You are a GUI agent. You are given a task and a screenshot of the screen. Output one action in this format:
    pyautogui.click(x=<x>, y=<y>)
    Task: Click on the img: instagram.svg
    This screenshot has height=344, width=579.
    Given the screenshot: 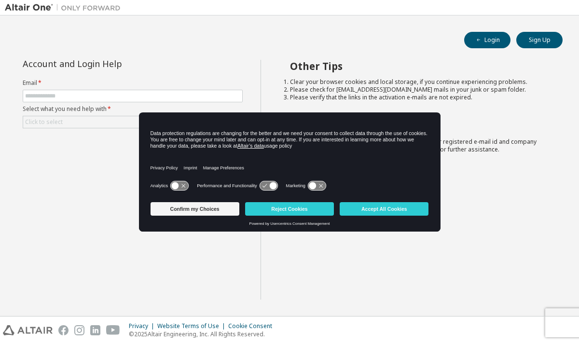 What is the action you would take?
    pyautogui.click(x=79, y=330)
    